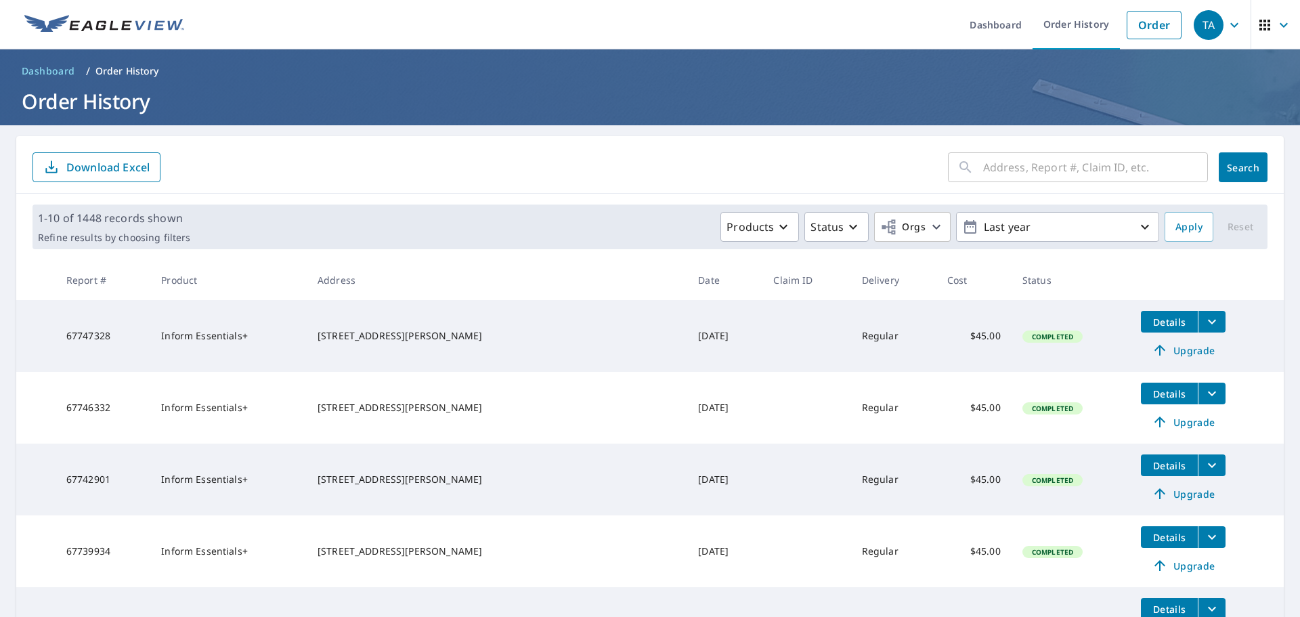 This screenshot has width=1300, height=617. What do you see at coordinates (127, 71) in the screenshot?
I see `p: Order History` at bounding box center [127, 71].